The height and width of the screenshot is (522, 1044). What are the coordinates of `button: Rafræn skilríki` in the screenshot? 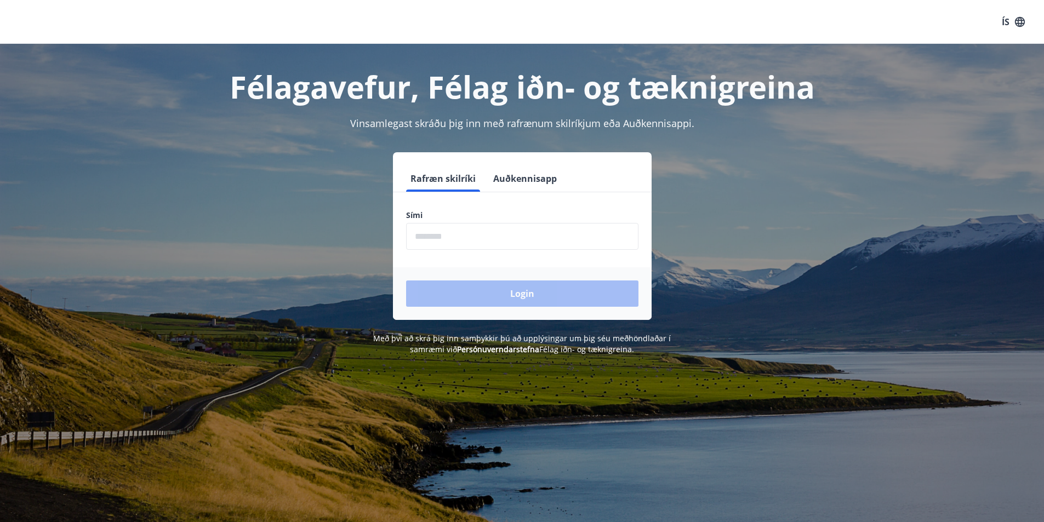 It's located at (443, 179).